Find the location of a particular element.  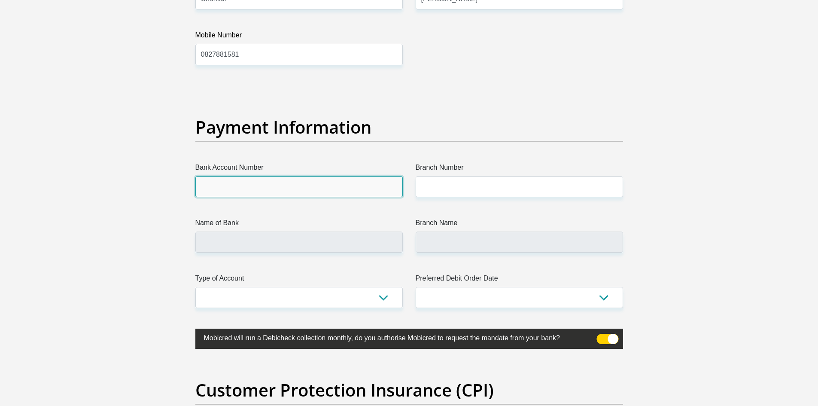

label: Mobicred will run a Debicheck collection monthly, do you authorise Mobicred to request the mandat... is located at coordinates (388, 337).